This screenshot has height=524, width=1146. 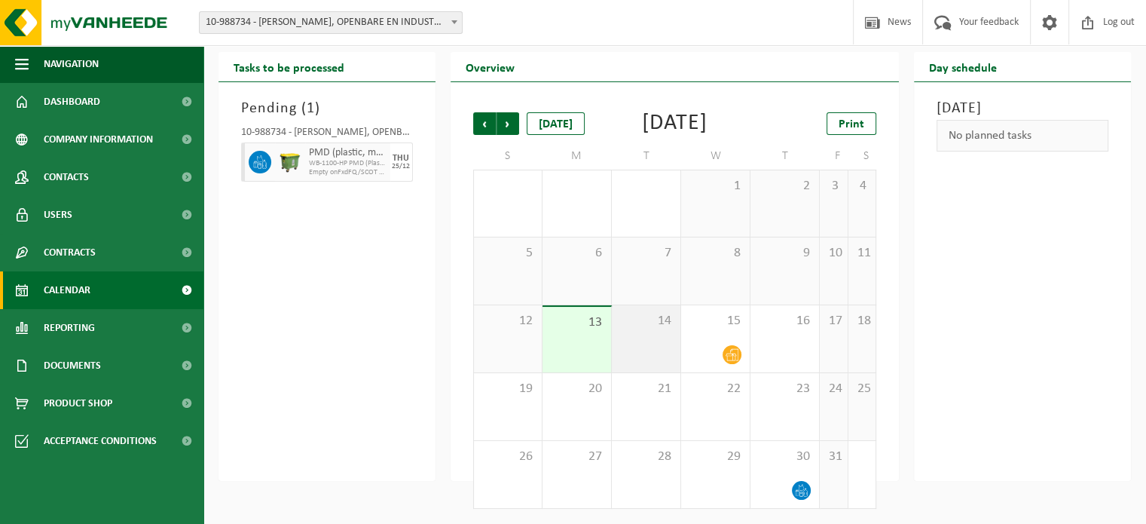 I want to click on h2: Day schedule, so click(x=963, y=66).